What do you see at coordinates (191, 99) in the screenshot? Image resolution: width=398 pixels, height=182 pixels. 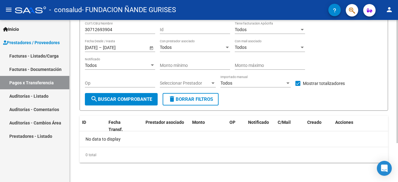 I see `span: Borrar Filtros` at bounding box center [191, 99].